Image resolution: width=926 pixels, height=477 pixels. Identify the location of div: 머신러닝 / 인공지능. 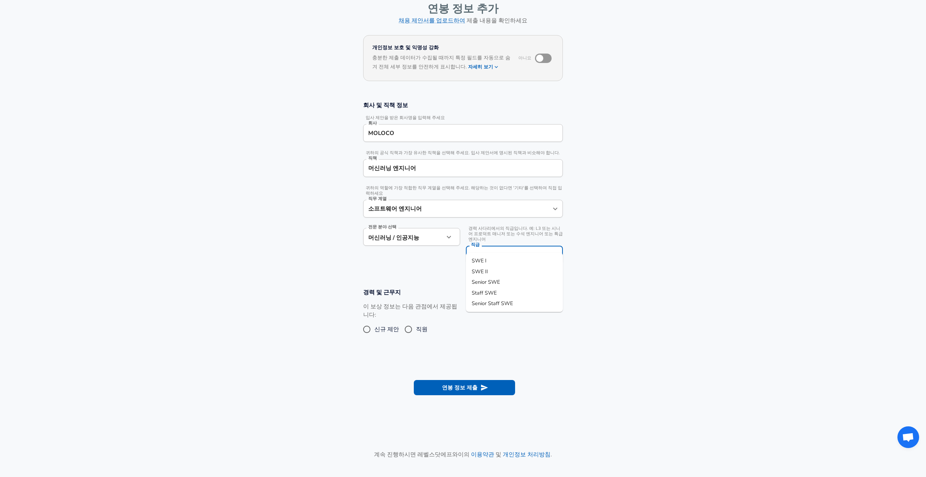
(404, 237).